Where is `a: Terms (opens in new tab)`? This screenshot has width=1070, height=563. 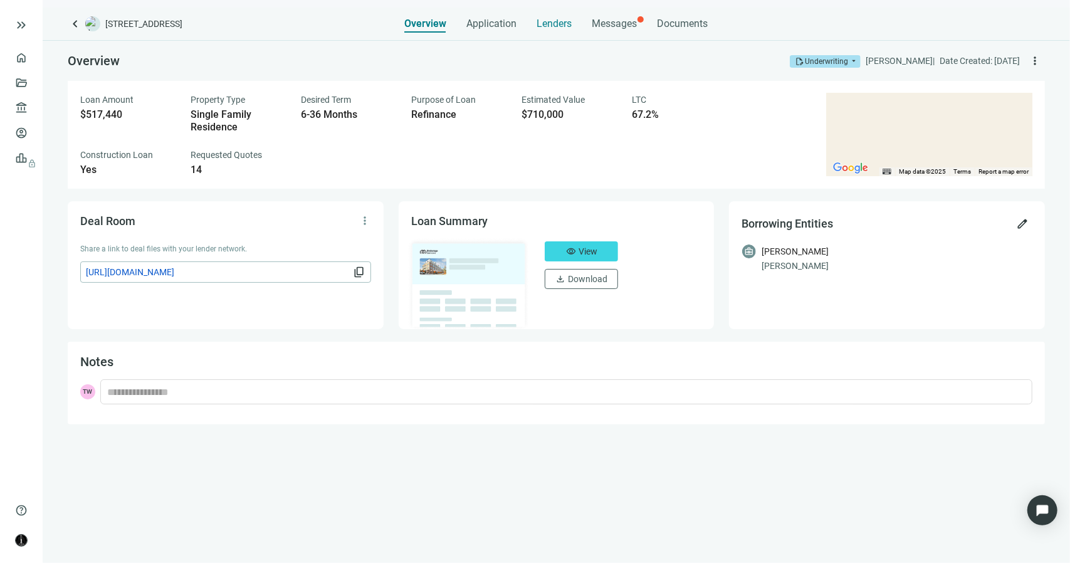 a: Terms (opens in new tab) is located at coordinates (962, 171).